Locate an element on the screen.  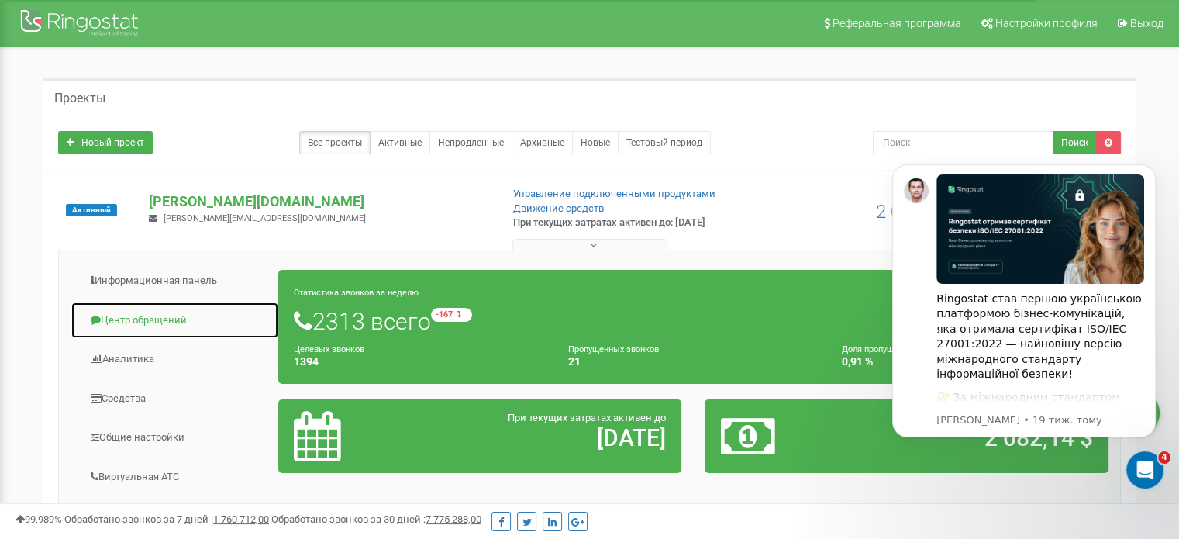
p: Message from Eugene, sent 19 тиж. тому is located at coordinates (171, 279).